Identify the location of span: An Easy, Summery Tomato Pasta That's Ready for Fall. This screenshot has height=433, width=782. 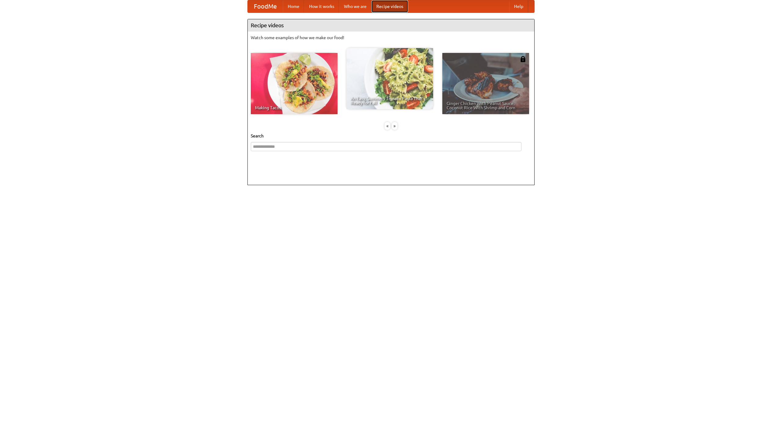
(390, 101).